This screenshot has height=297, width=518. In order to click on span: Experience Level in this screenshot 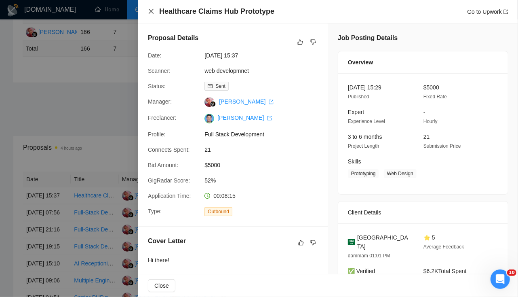, I will do `click(367, 121)`.